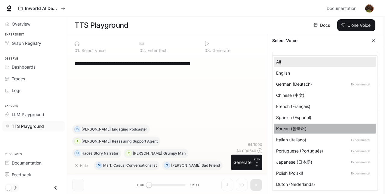 Image resolution: width=385 pixels, height=194 pixels. I want to click on div: Dutch (Nederlands), so click(324, 184).